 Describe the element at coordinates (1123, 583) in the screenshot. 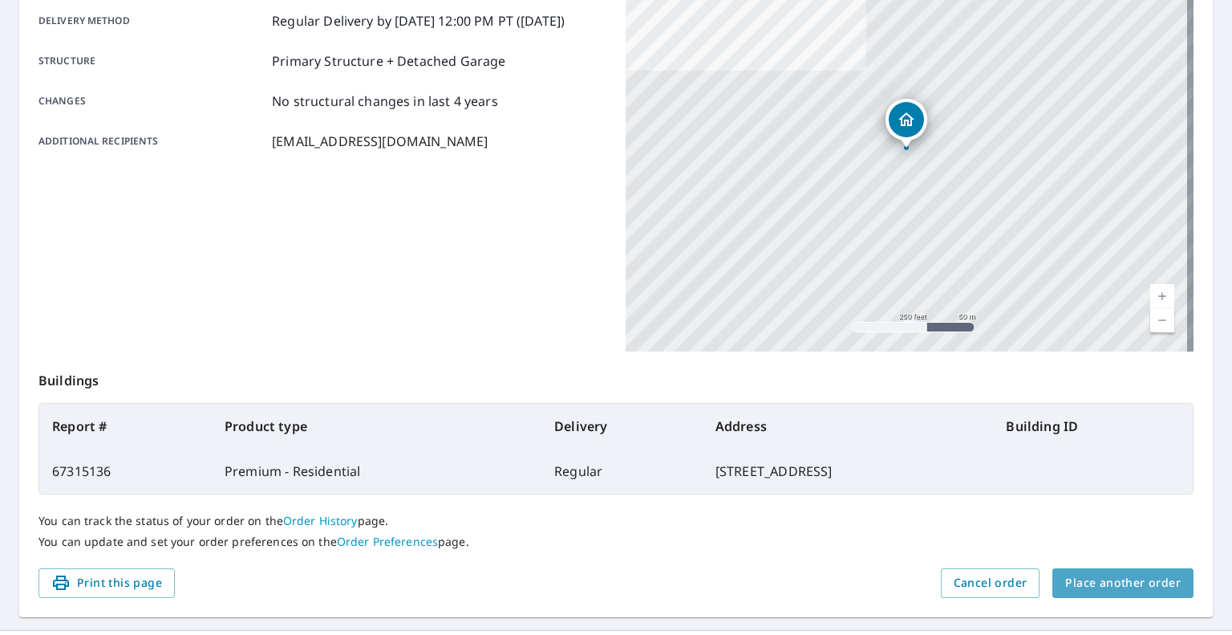

I see `button: Place another order` at that location.